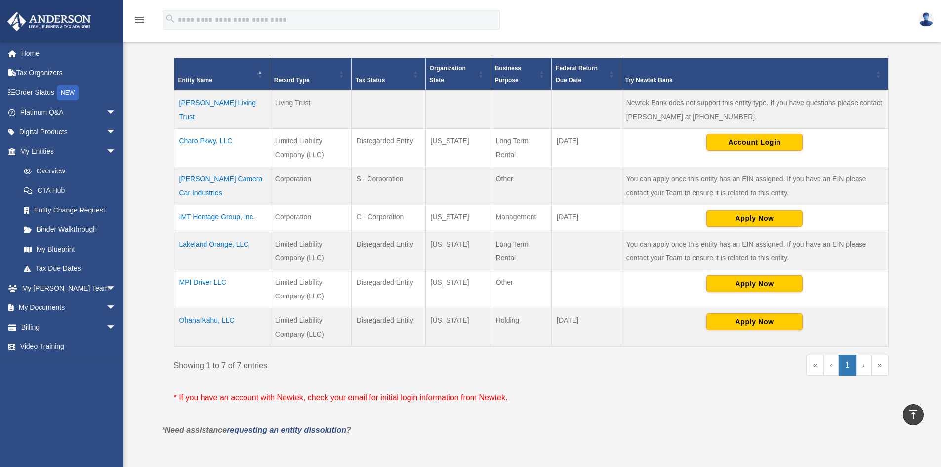  Describe the element at coordinates (69, 53) in the screenshot. I see `a: Home` at that location.